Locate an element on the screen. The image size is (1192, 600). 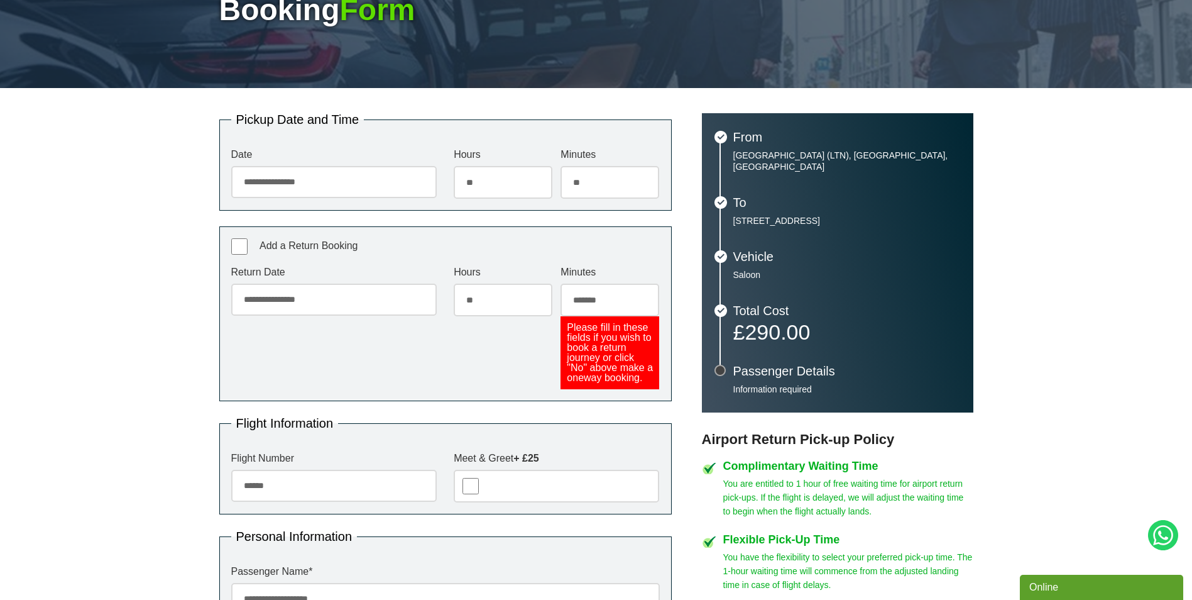
h4: Complimentary Waiting Time is located at coordinates (848, 466).